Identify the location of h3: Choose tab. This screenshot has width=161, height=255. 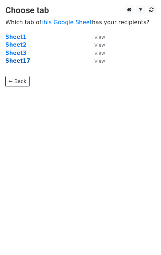
(80, 10).